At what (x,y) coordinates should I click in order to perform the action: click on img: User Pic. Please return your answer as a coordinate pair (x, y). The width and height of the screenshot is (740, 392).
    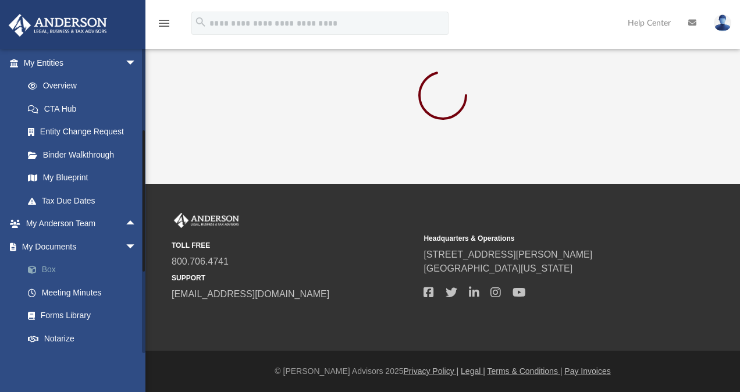
    Looking at the image, I should click on (723, 23).